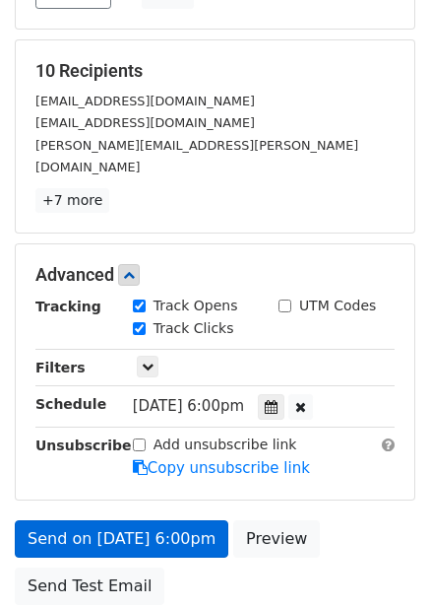 The width and height of the screenshot is (430, 607). I want to click on label: Track Opens, so click(196, 305).